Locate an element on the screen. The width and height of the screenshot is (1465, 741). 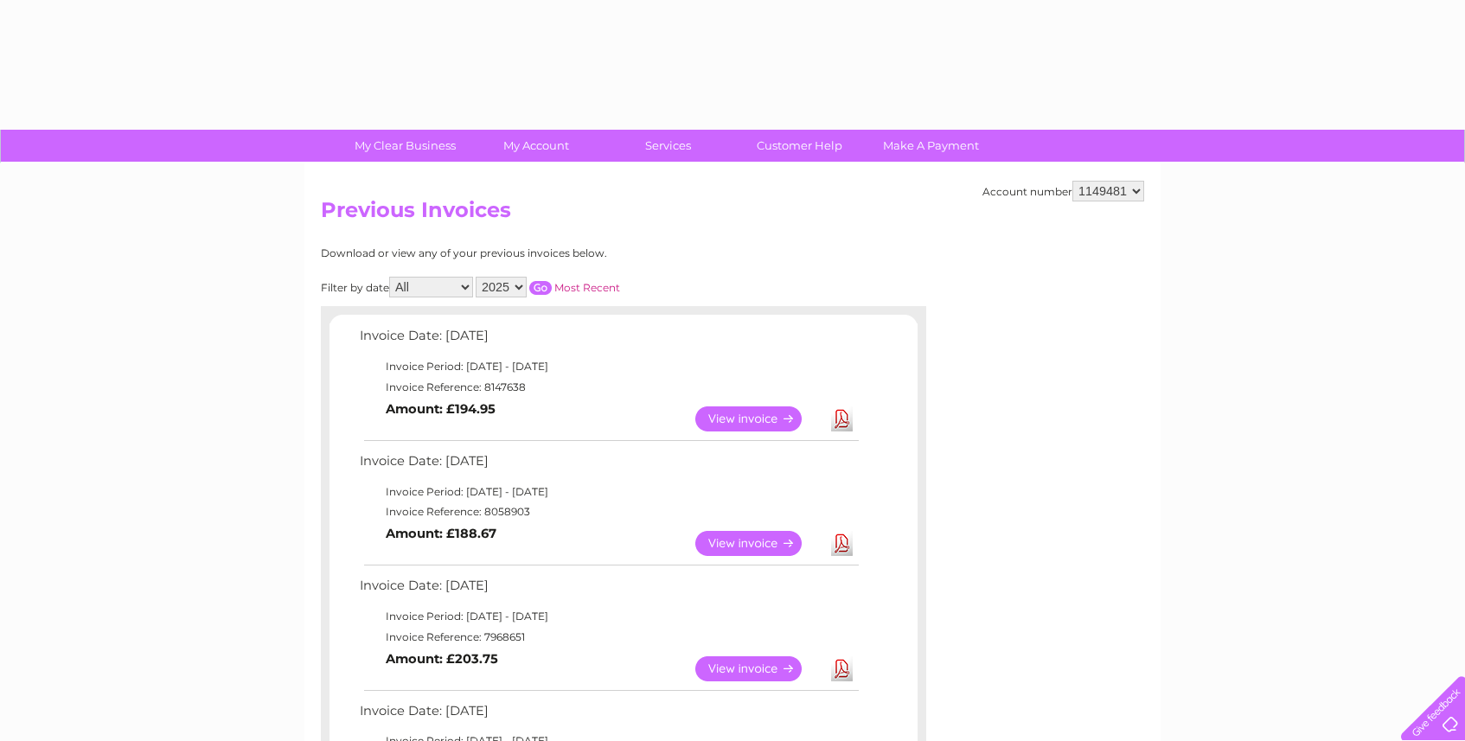
a: Services is located at coordinates (668, 145).